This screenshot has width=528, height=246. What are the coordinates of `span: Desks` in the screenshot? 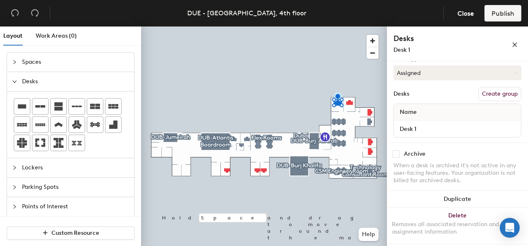 It's located at (75, 82).